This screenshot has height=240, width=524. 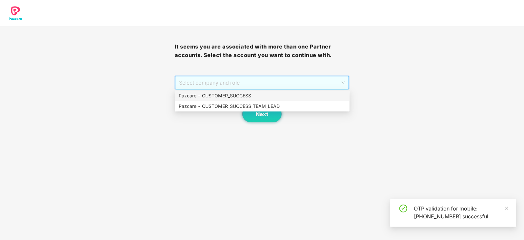 What do you see at coordinates (262, 96) in the screenshot?
I see `div: Pazcare - CUSTOMER_SUCCESS` at bounding box center [262, 96].